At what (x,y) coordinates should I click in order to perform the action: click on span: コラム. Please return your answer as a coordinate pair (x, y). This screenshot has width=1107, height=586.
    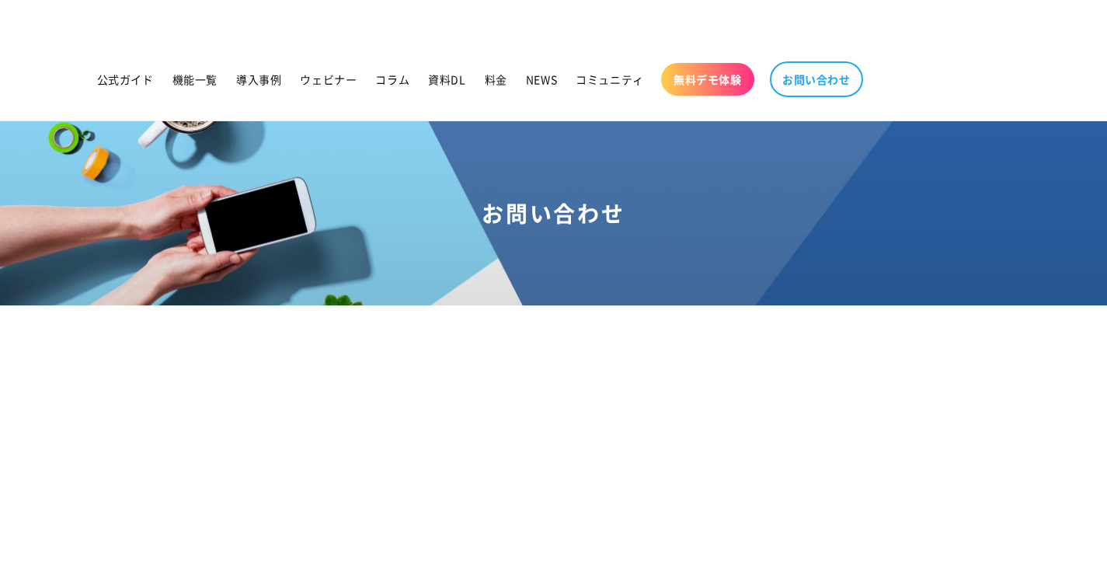
    Looking at the image, I should click on (392, 79).